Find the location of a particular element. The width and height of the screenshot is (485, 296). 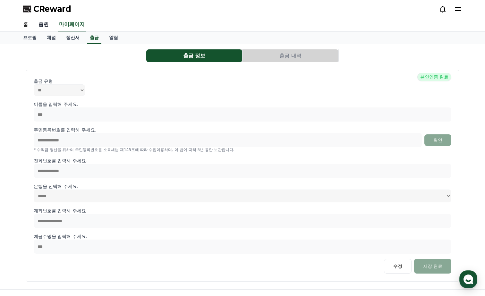

p: 계좌번호를 입력해 주세요. is located at coordinates (243, 211).